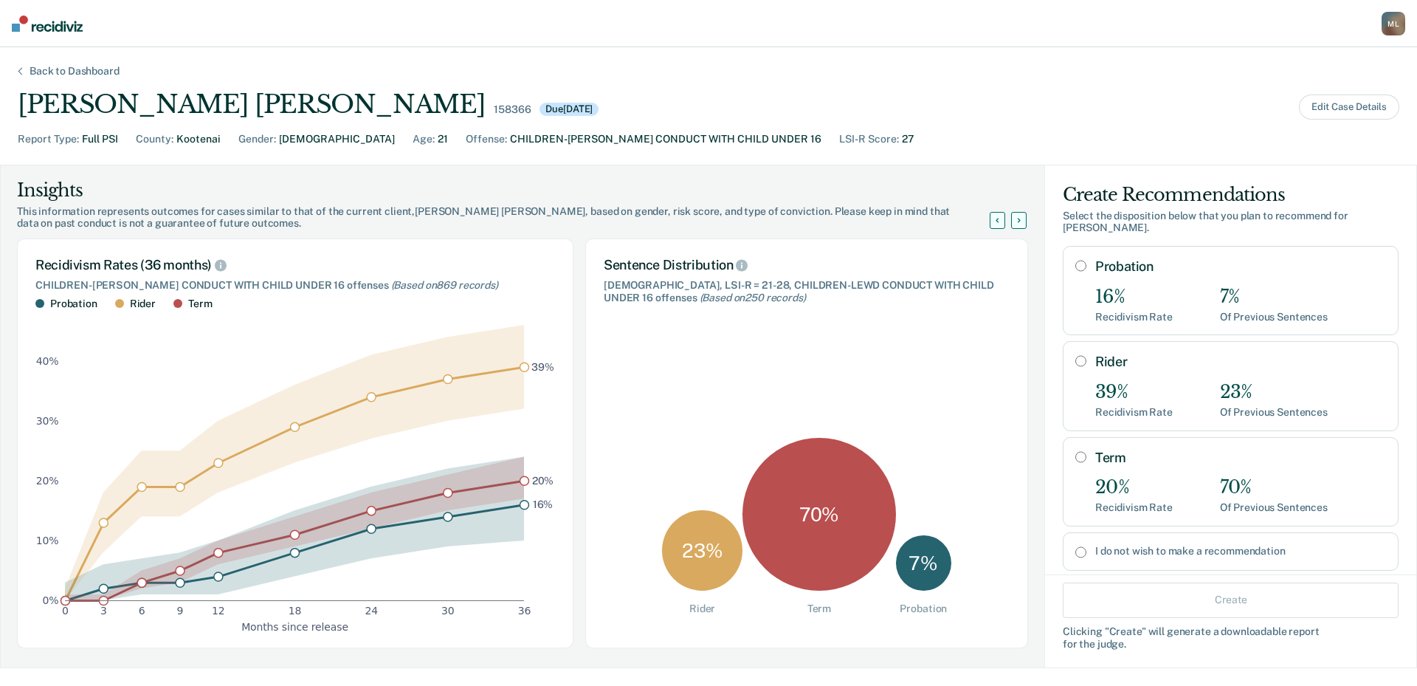  Describe the element at coordinates (75, 71) in the screenshot. I see `div: Back to Dashboard` at that location.